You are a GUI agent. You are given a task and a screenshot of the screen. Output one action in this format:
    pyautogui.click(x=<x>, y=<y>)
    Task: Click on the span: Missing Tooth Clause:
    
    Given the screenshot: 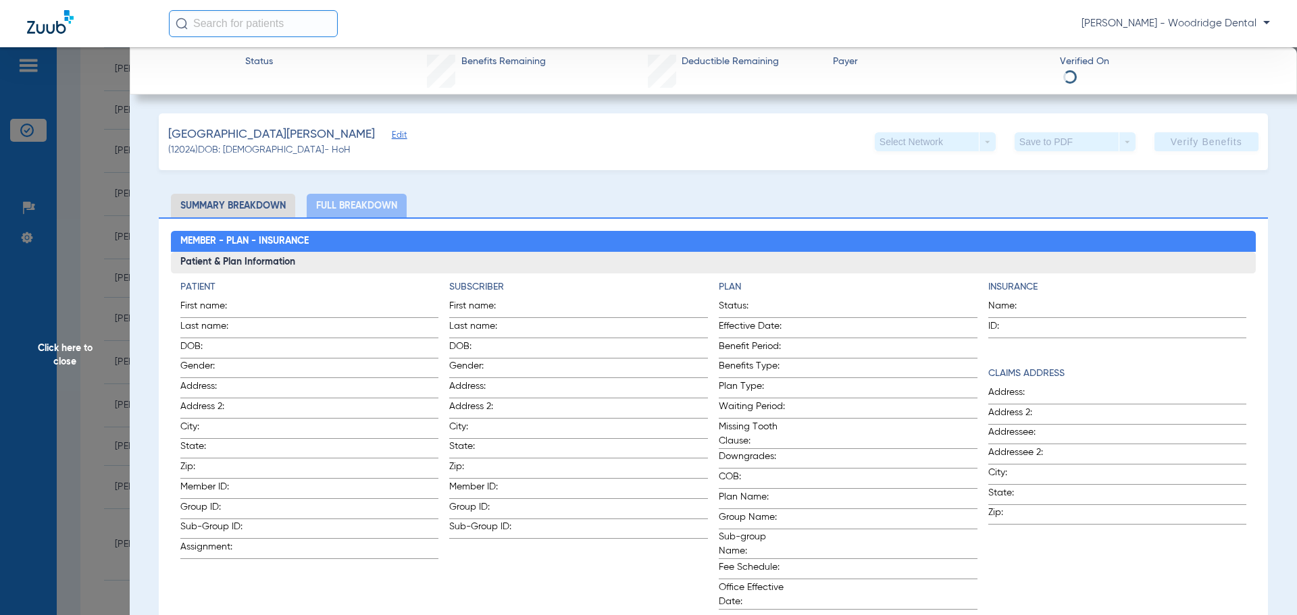 What is the action you would take?
    pyautogui.click(x=752, y=434)
    